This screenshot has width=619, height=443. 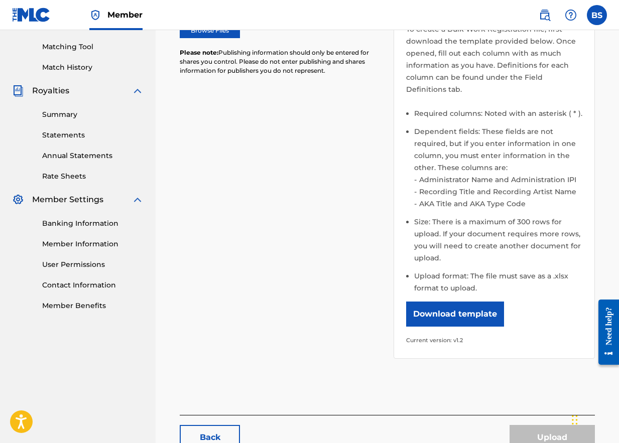 I want to click on span: Please note:, so click(x=199, y=52).